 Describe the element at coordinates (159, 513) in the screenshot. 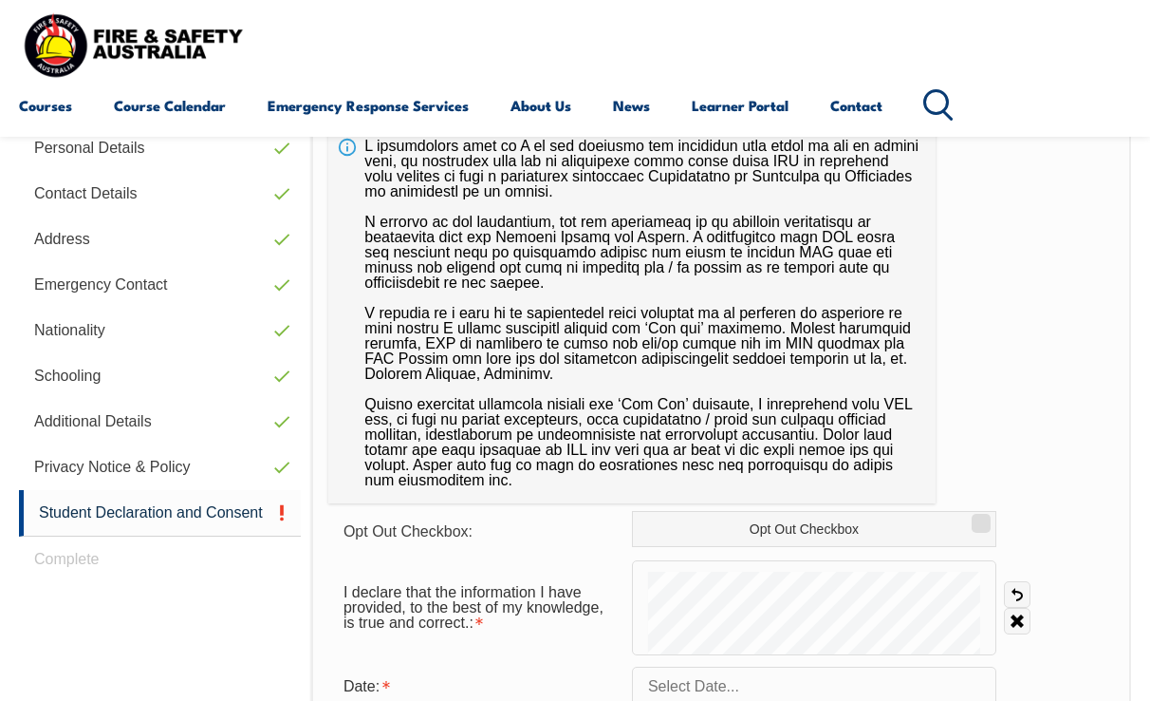

I see `a: Student Declaration and Consent` at that location.